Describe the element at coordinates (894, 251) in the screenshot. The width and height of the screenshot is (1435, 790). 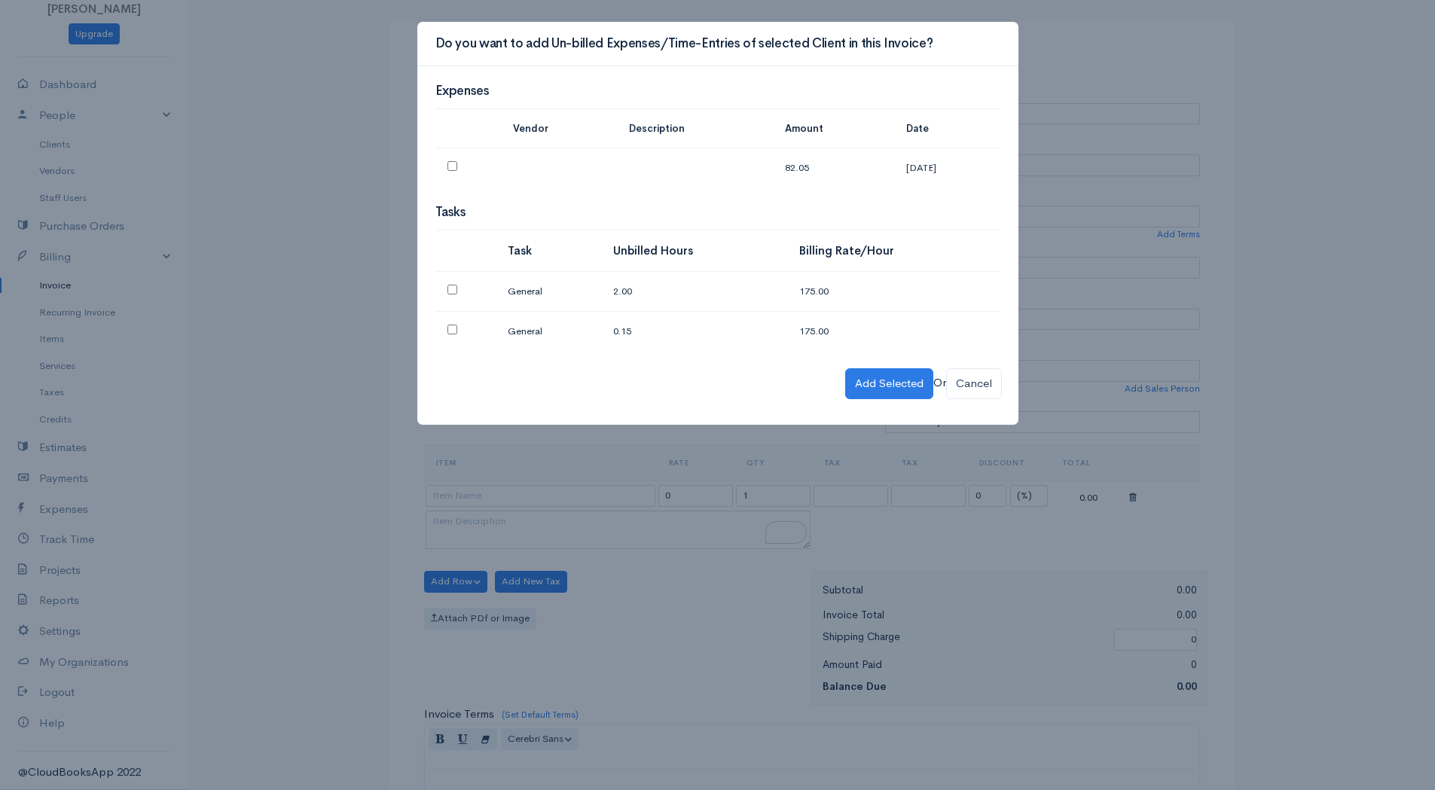
I see `th: Billing Rate/Hour` at that location.